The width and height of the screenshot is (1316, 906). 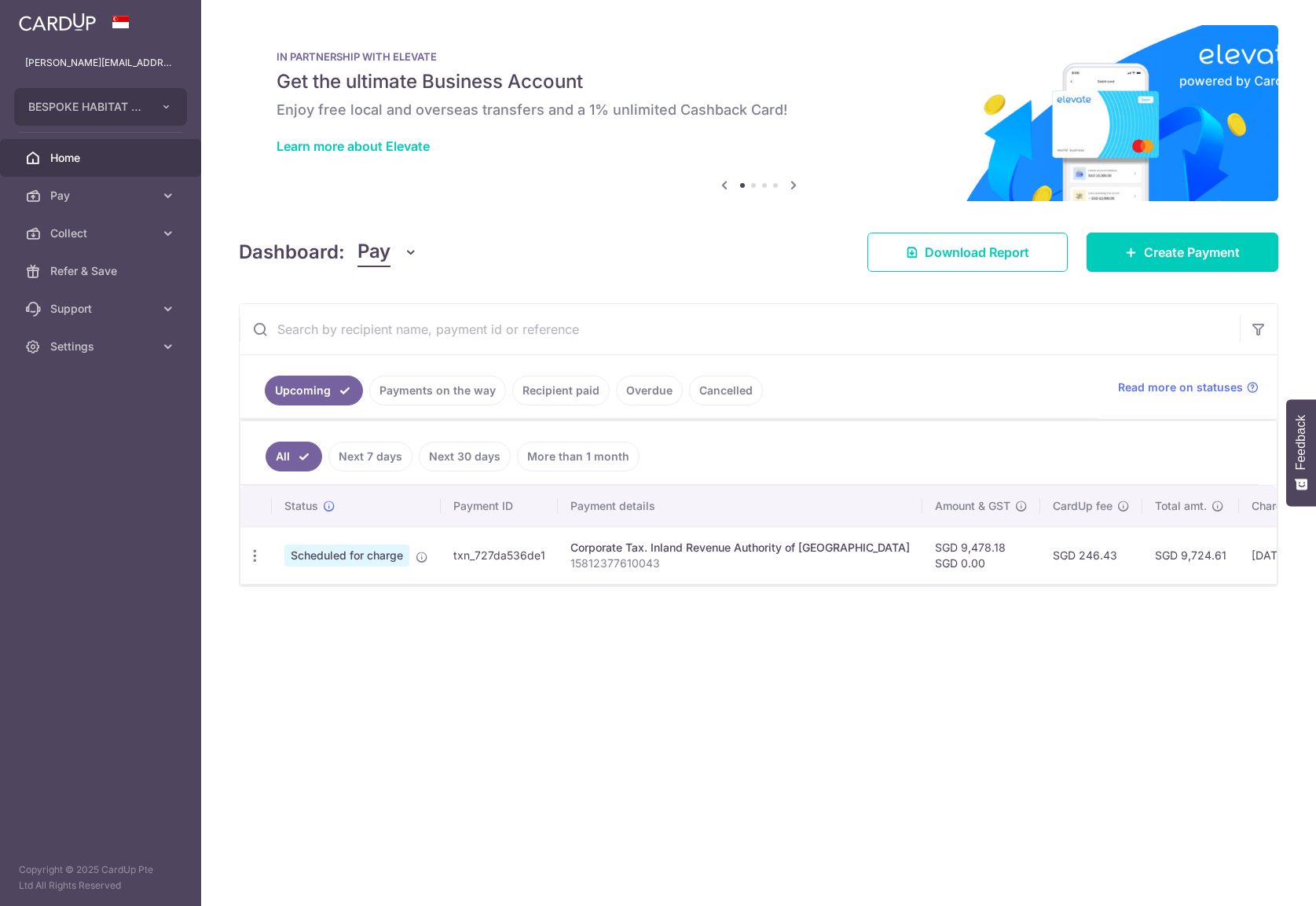 What do you see at coordinates (346, 555) in the screenshot?
I see `span: Scheduled for charge` at bounding box center [346, 555].